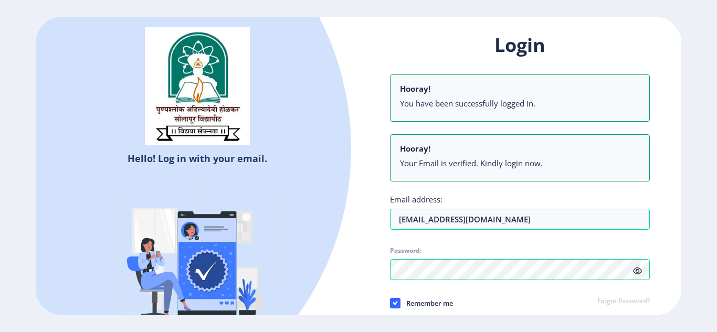 Image resolution: width=717 pixels, height=332 pixels. What do you see at coordinates (520, 219) in the screenshot?
I see `input: Email address` at bounding box center [520, 219].